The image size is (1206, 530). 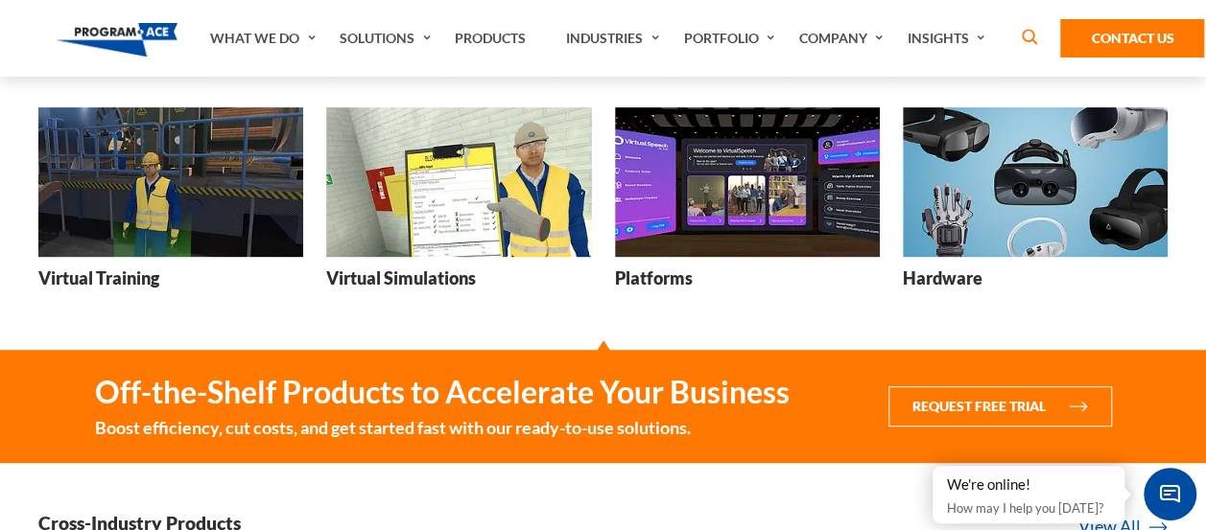 I want to click on a: Platforms, so click(x=747, y=205).